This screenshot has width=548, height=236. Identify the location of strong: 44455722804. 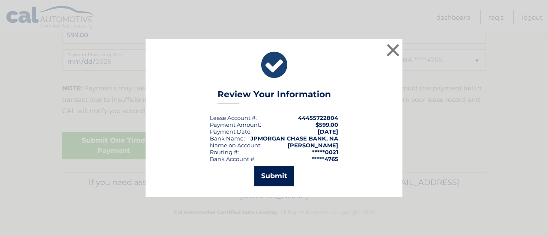
(318, 118).